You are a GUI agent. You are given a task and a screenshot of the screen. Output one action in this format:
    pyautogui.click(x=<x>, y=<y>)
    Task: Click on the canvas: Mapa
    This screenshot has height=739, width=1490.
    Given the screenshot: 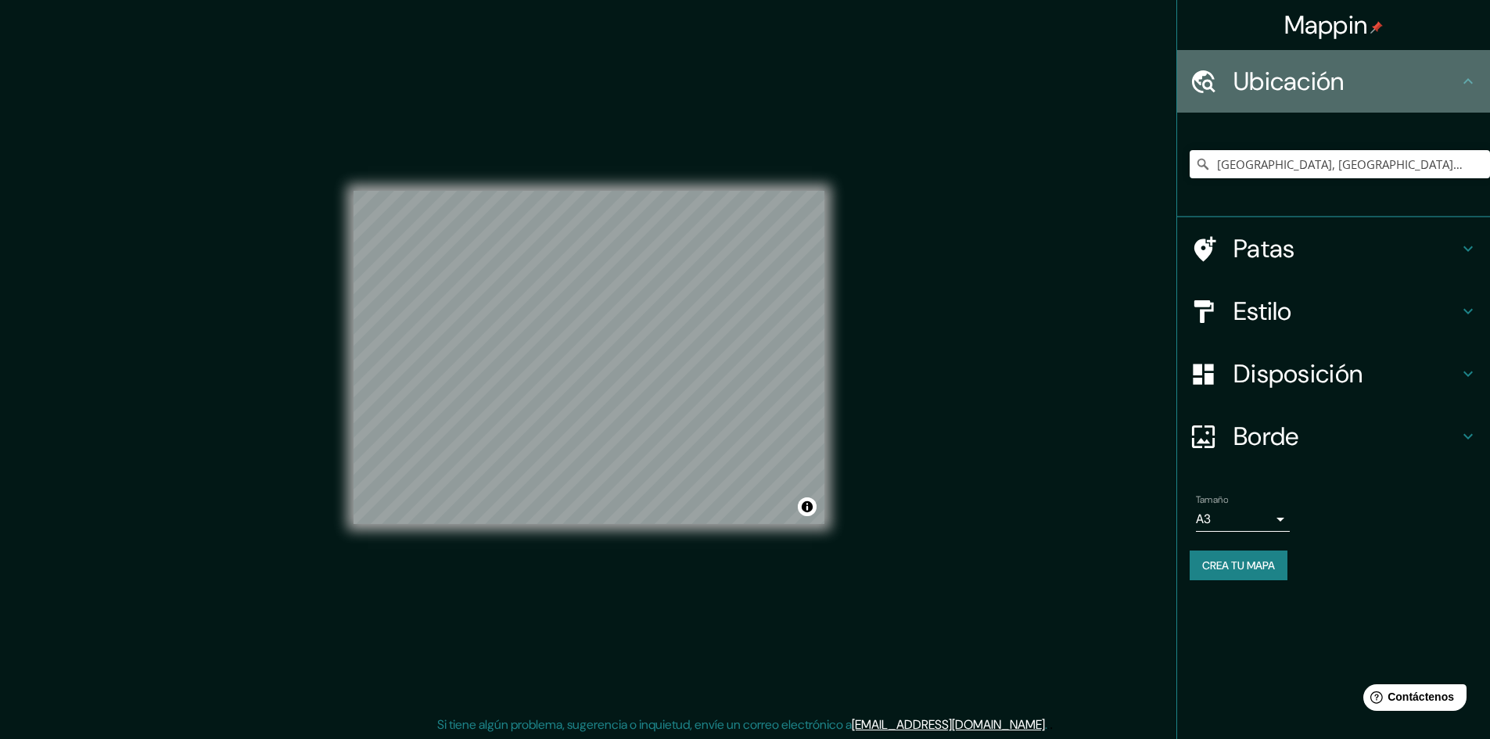 What is the action you would take?
    pyautogui.click(x=589, y=357)
    